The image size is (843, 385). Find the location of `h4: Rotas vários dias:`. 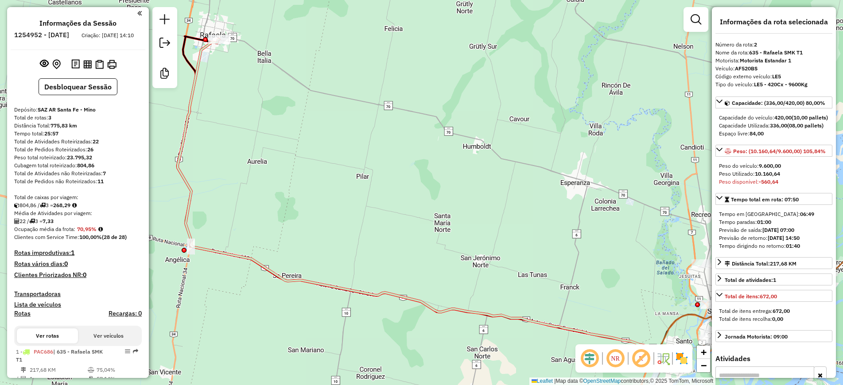

h4: Rotas vários dias: is located at coordinates (78, 264).